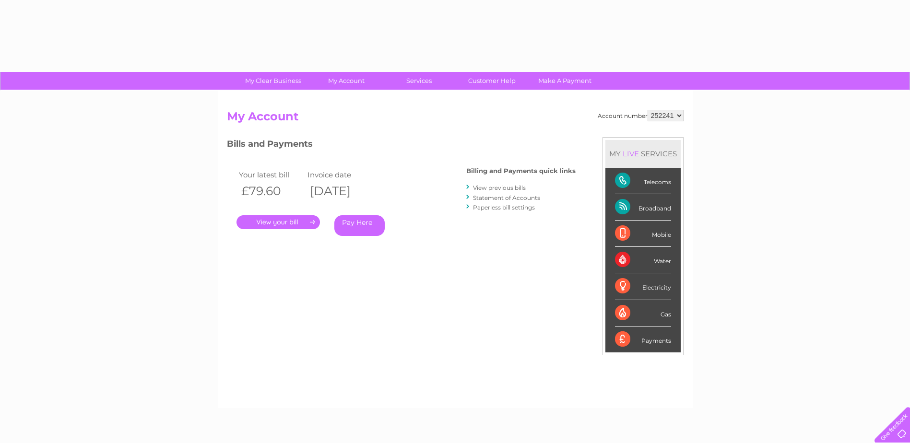 The image size is (910, 443). Describe the element at coordinates (565, 81) in the screenshot. I see `a: Make A Payment` at that location.